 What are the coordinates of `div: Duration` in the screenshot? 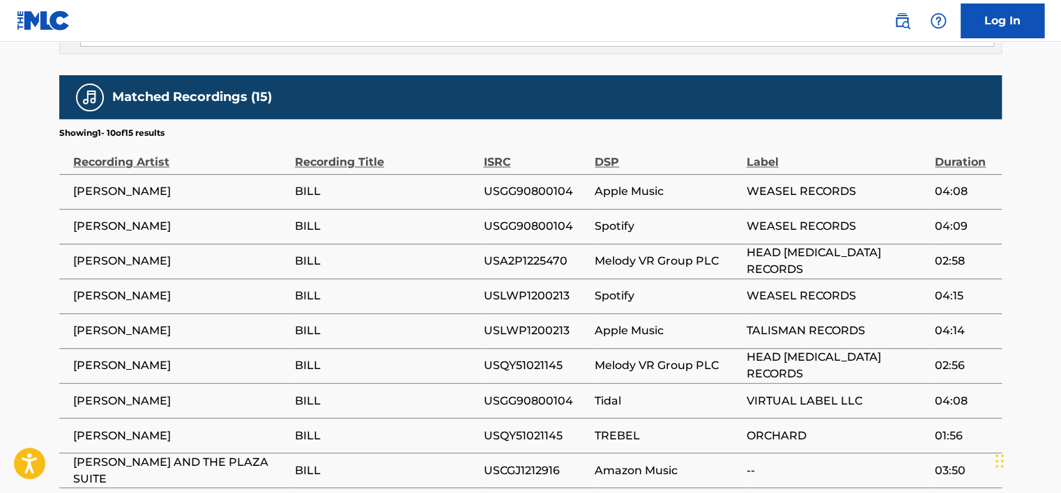 It's located at (965, 155).